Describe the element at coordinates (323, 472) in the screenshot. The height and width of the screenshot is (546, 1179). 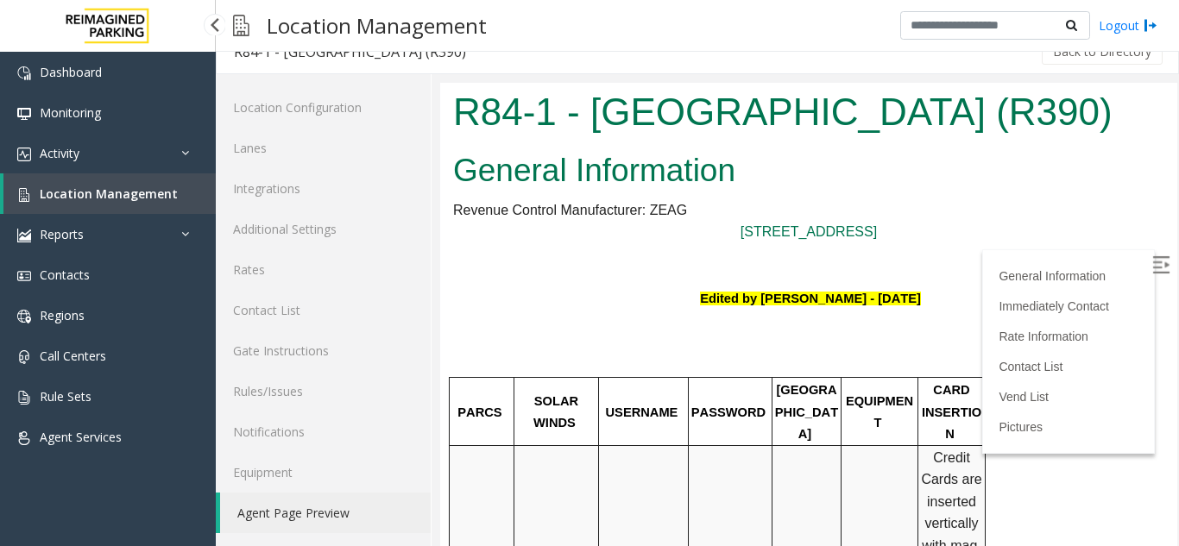
I see `a: Equipment` at that location.